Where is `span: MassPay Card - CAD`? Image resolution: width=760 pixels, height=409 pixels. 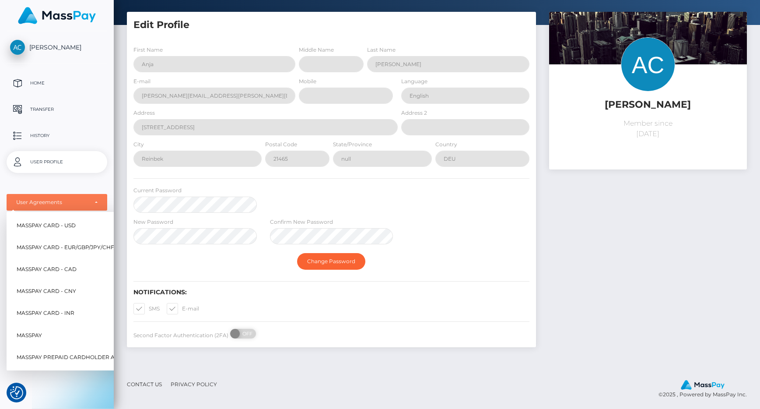 span: MassPay Card - CAD is located at coordinates (46, 269).